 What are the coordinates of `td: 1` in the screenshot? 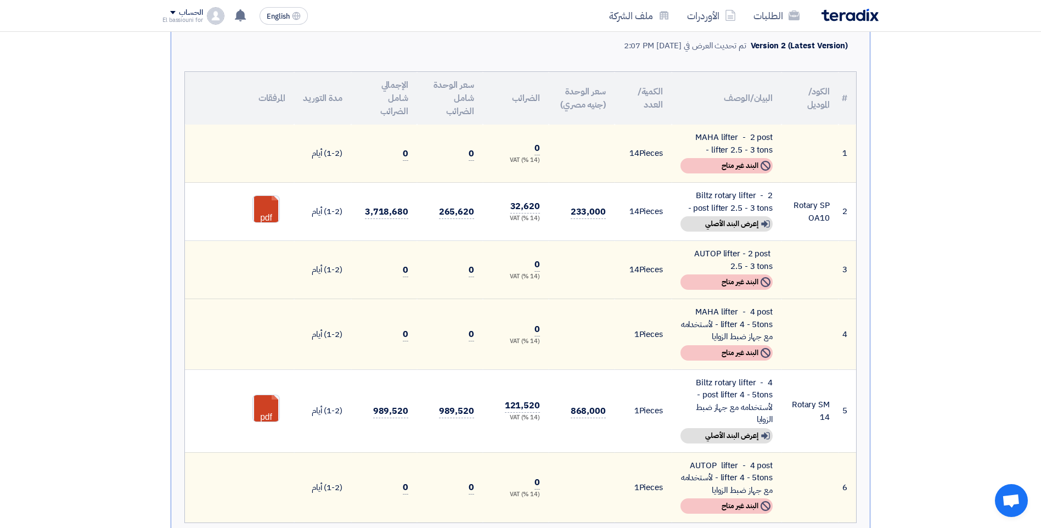 It's located at (848, 154).